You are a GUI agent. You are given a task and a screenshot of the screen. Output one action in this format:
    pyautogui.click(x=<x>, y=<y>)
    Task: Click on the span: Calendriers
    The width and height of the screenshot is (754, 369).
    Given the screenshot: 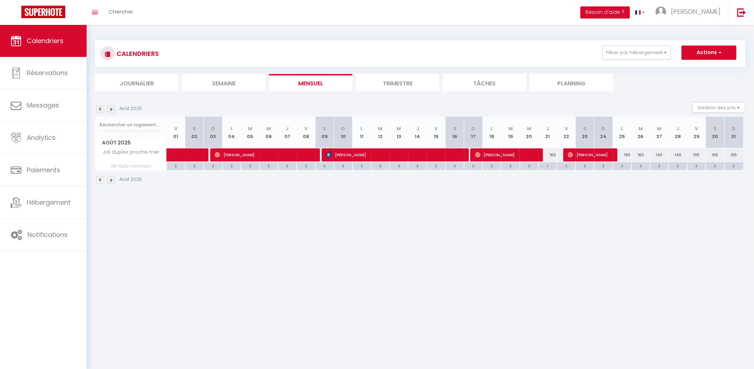 What is the action you would take?
    pyautogui.click(x=45, y=41)
    